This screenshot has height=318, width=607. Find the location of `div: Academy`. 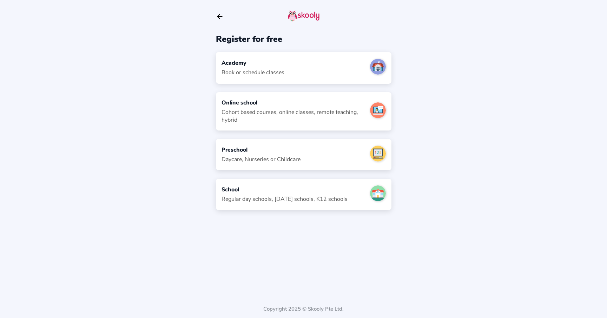

div: Academy is located at coordinates (253, 63).